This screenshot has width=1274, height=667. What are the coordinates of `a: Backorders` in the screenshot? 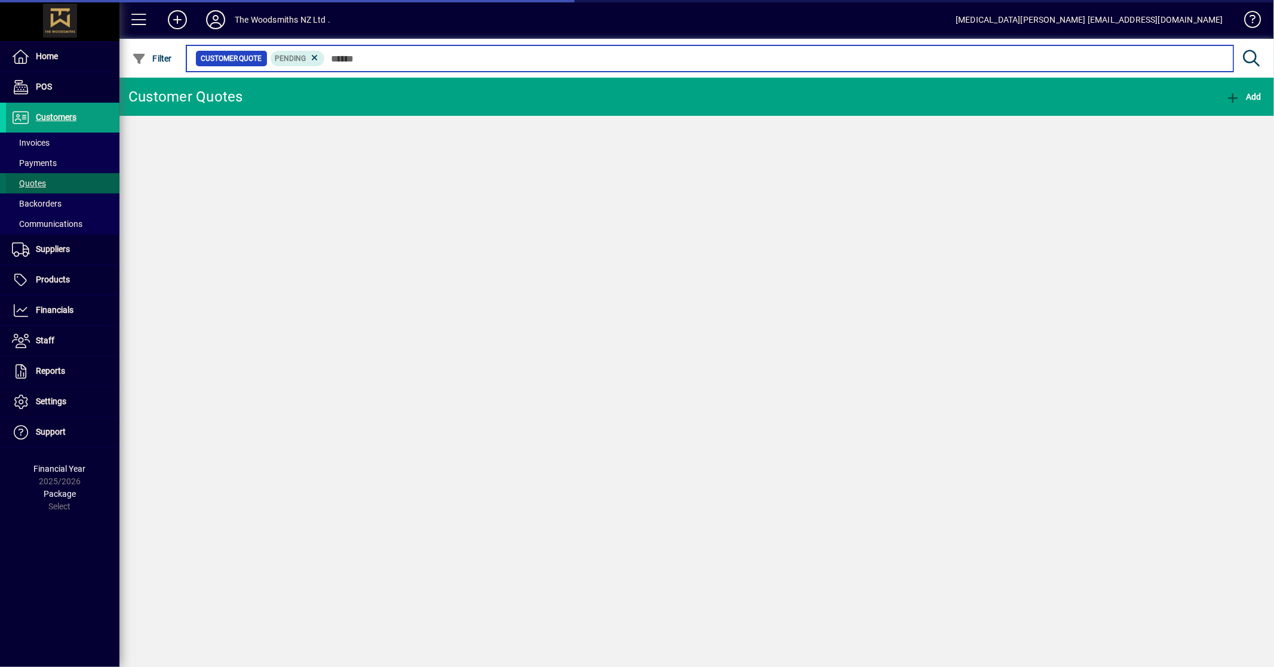 It's located at (63, 204).